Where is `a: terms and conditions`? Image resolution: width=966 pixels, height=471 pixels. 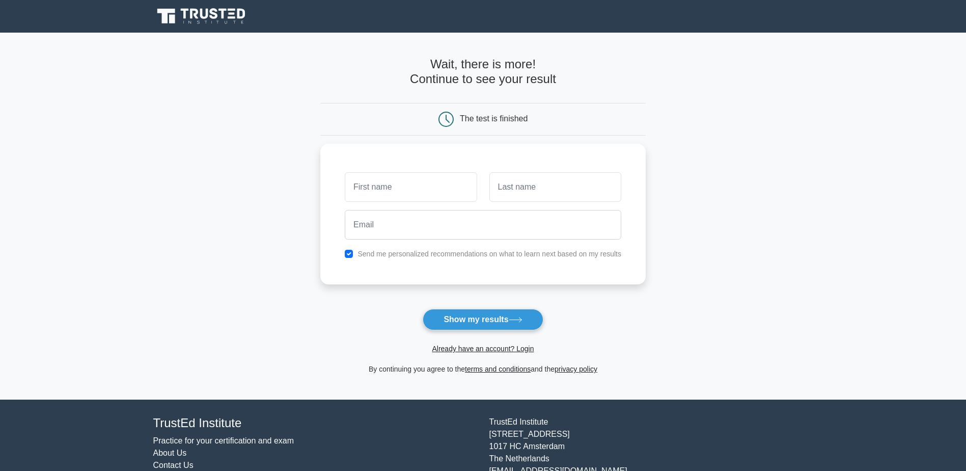 a: terms and conditions is located at coordinates (498, 369).